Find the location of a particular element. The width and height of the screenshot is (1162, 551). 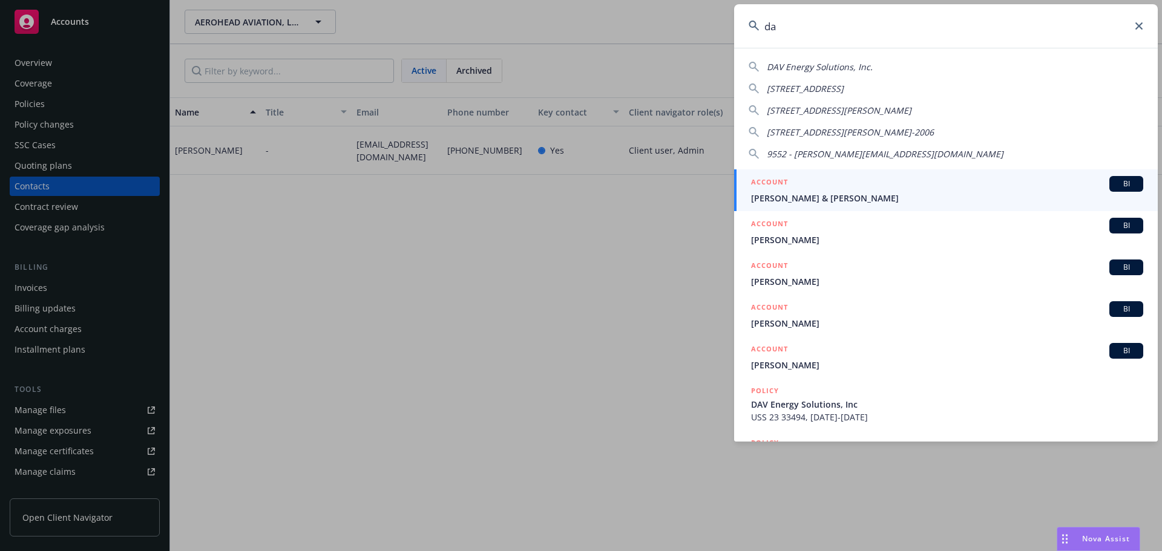

input: Search... is located at coordinates (946, 26).